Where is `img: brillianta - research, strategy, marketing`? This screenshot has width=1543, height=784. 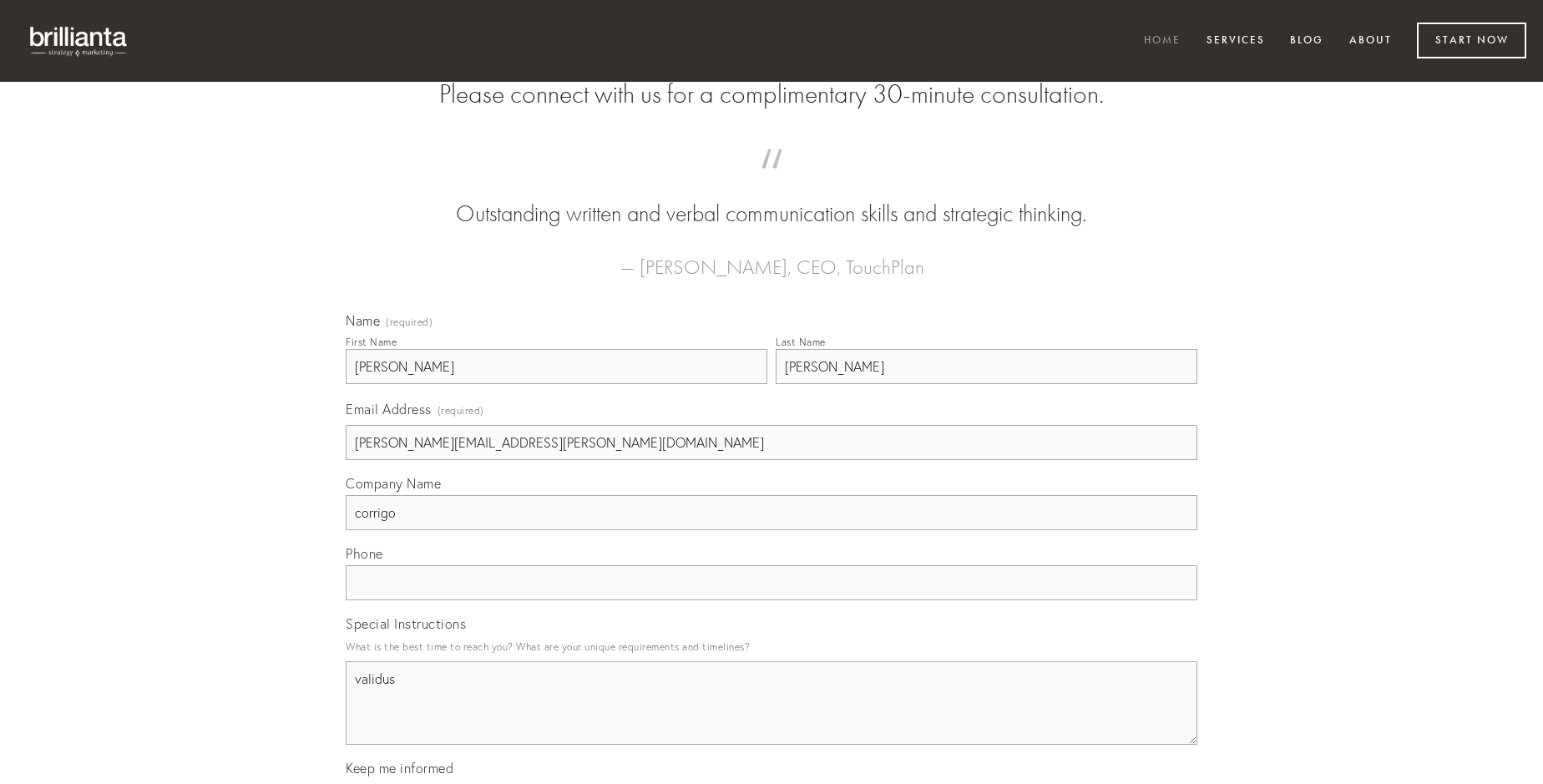 img: brillianta - research, strategy, marketing is located at coordinates (79, 41).